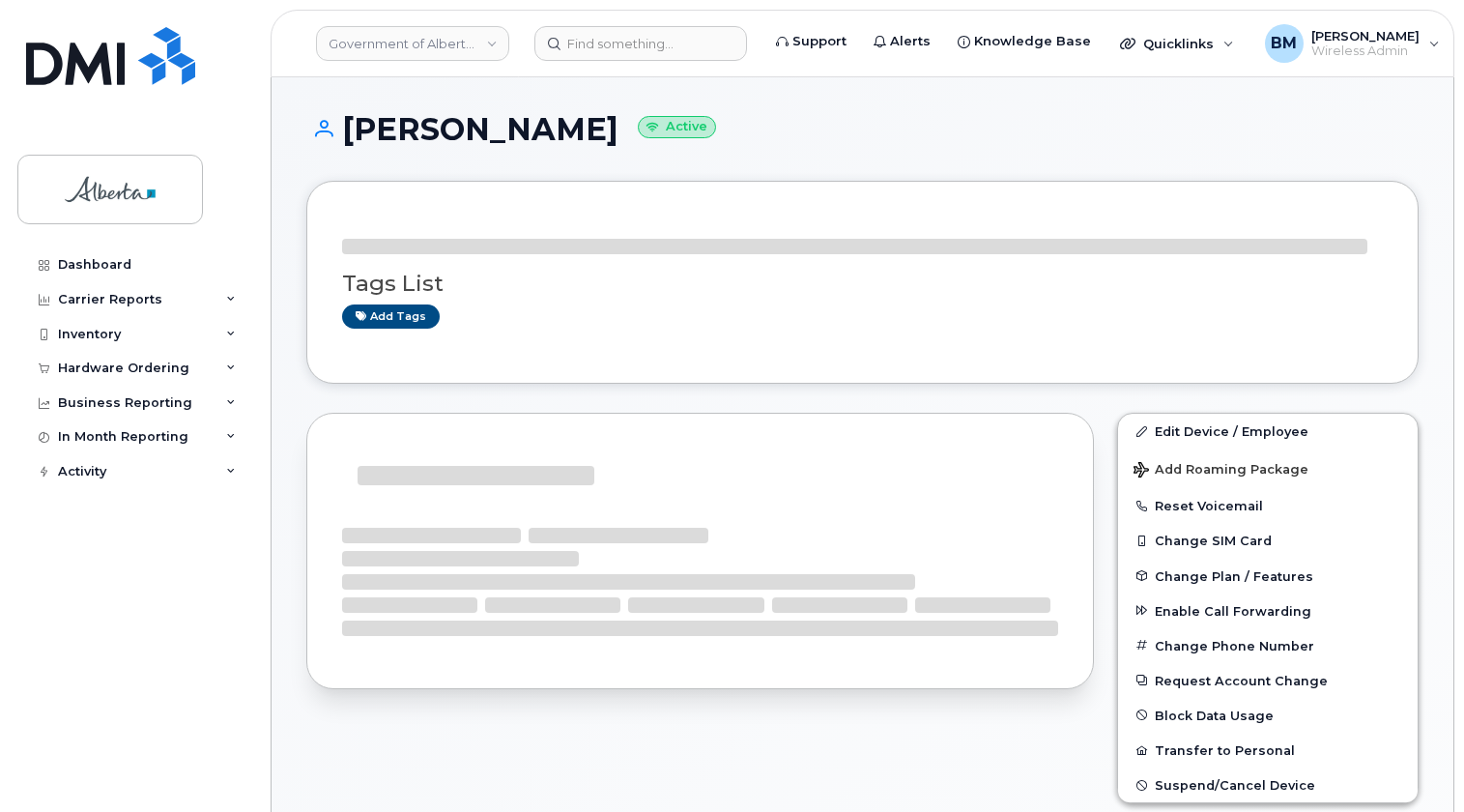 Image resolution: width=1464 pixels, height=812 pixels. What do you see at coordinates (1268, 576) in the screenshot?
I see `button: Change Plan / Features` at bounding box center [1268, 576].